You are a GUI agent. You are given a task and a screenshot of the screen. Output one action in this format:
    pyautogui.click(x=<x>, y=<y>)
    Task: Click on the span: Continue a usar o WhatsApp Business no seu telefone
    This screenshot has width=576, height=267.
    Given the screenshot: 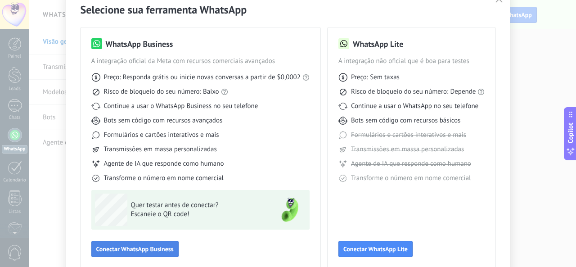 What is the action you would take?
    pyautogui.click(x=181, y=106)
    